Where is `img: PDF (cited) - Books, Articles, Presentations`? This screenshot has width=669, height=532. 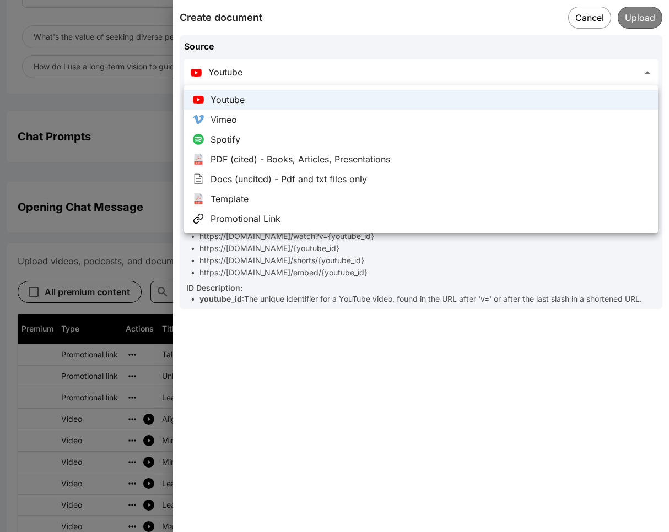
img: PDF (cited) - Books, Articles, Presentations is located at coordinates (198, 159).